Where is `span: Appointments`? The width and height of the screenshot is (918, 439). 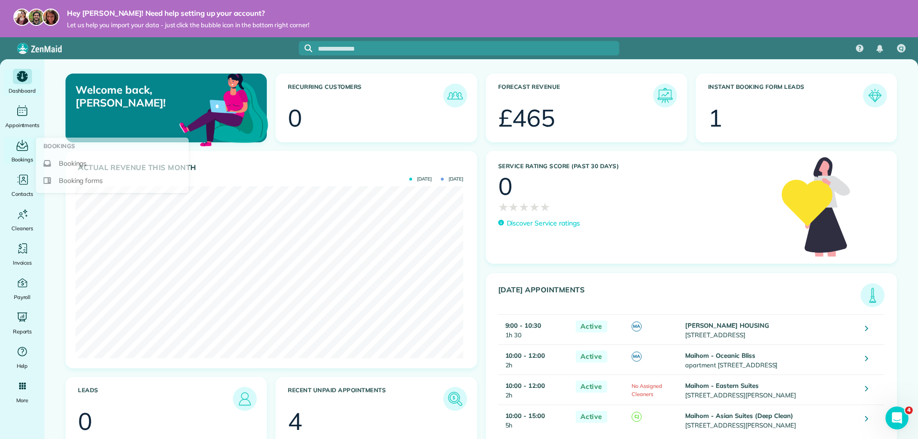 span: Appointments is located at coordinates (22, 125).